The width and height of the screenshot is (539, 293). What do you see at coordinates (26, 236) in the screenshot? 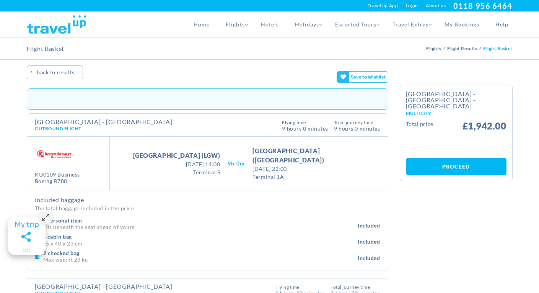
I see `gamitee-floater-minimize-handle: Maximize` at bounding box center [26, 236].